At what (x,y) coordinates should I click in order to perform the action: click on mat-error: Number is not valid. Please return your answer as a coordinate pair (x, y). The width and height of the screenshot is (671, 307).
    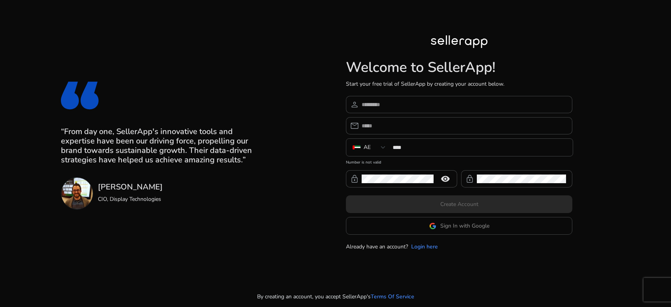
    Looking at the image, I should click on (459, 161).